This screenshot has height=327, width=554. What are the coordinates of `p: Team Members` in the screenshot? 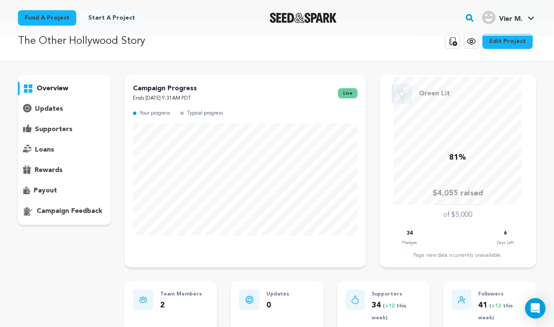 It's located at (181, 295).